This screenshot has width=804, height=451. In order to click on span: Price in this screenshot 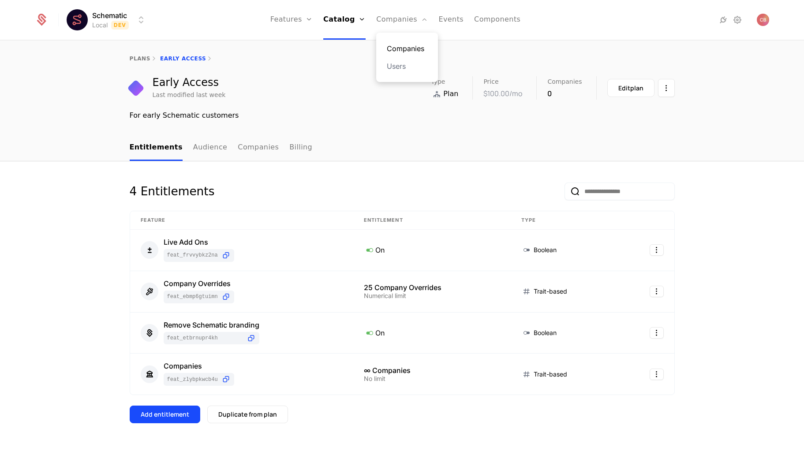, I will do `click(491, 82)`.